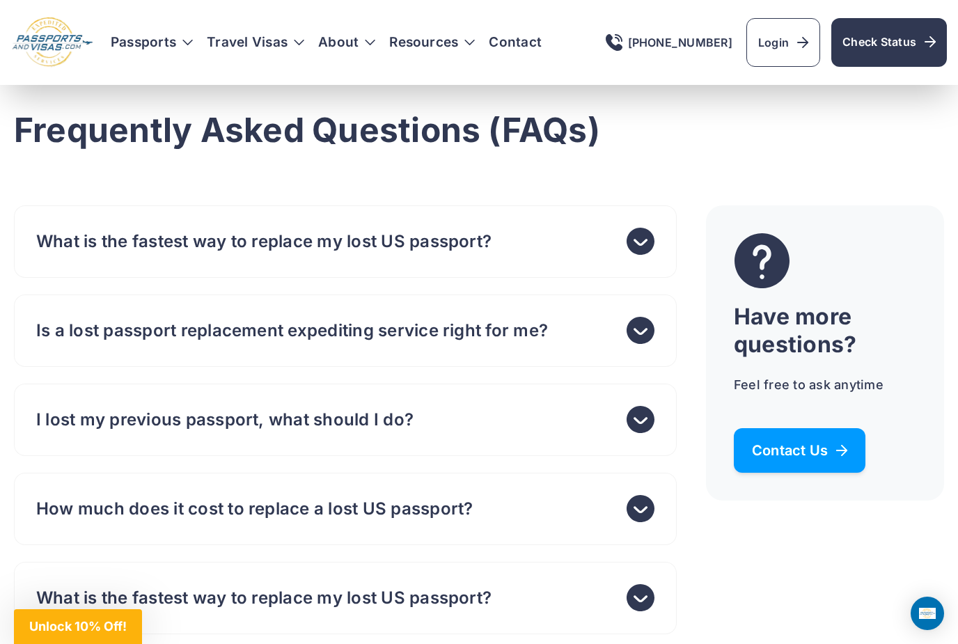 This screenshot has height=644, width=958. What do you see at coordinates (479, 130) in the screenshot?
I see `h2: Frequently Asked Questions (FAQs)` at bounding box center [479, 130].